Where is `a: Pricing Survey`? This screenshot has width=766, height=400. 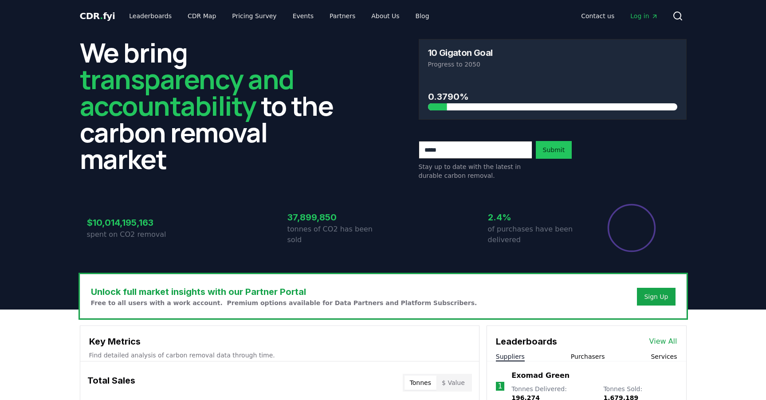
a: Pricing Survey is located at coordinates (254, 16).